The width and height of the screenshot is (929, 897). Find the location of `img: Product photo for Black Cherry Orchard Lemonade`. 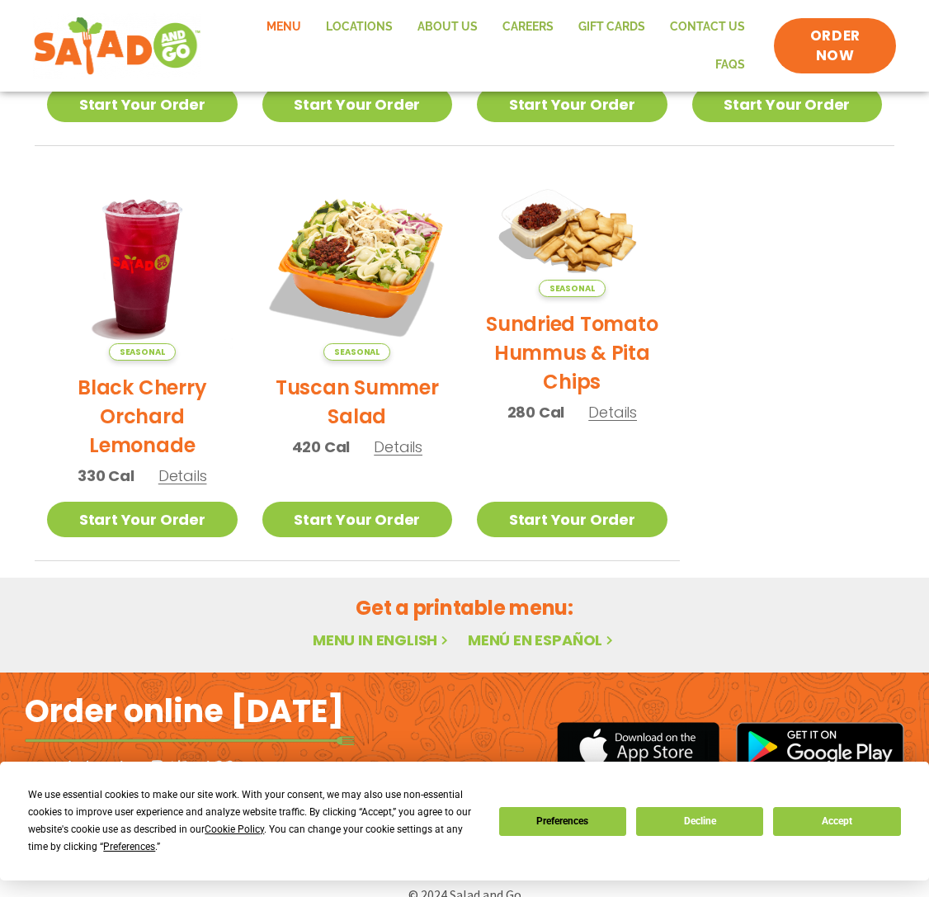

img: Product photo for Black Cherry Orchard Lemonade is located at coordinates (142, 266).